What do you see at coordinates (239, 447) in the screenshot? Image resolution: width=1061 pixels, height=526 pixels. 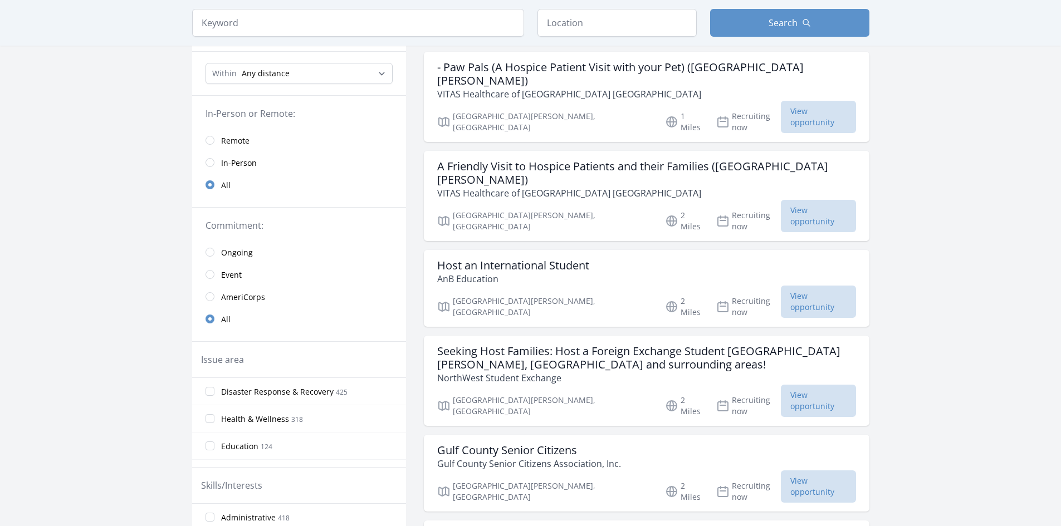 I see `span: Education` at bounding box center [239, 447].